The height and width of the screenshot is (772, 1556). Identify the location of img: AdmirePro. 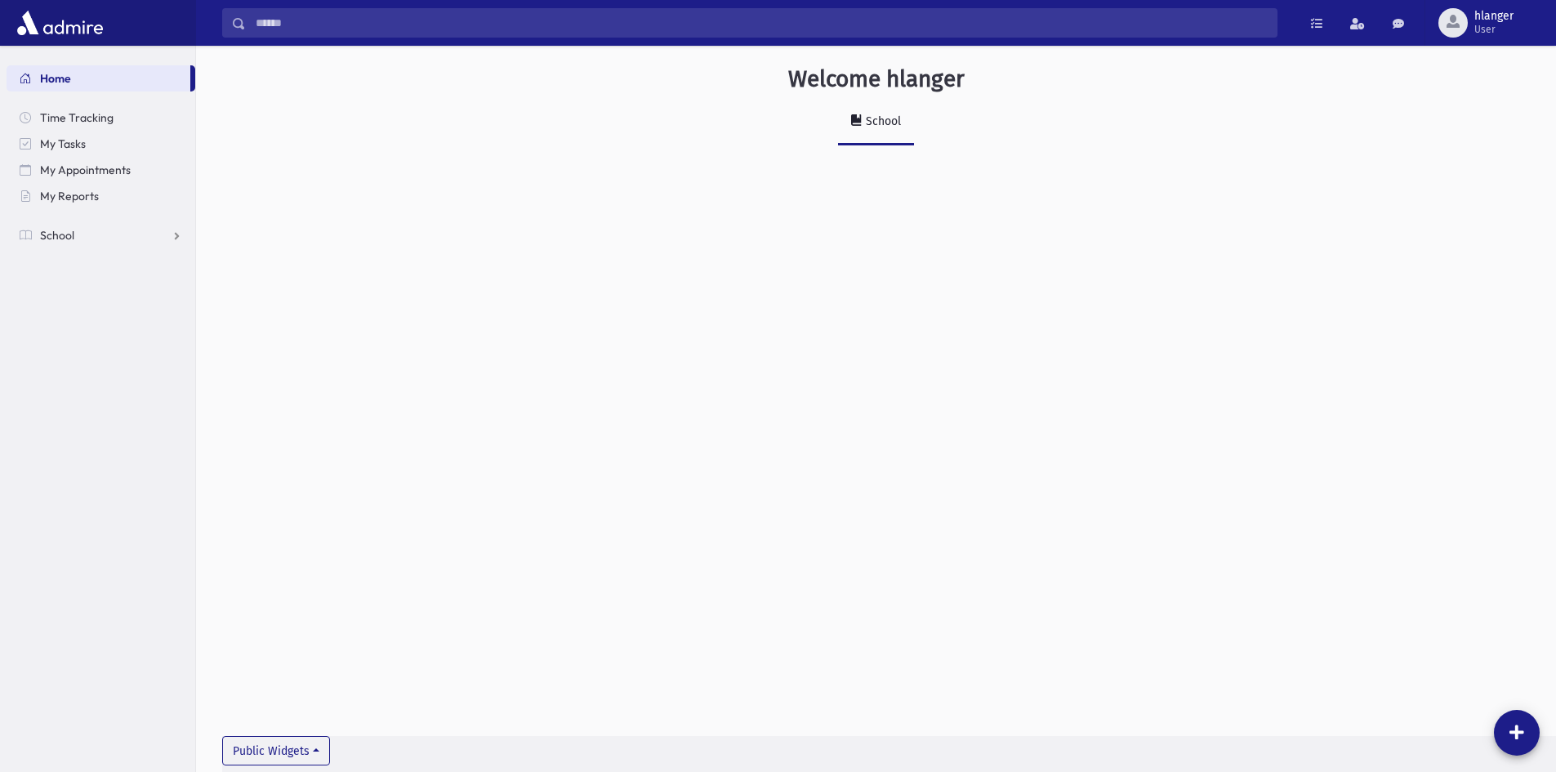
(60, 23).